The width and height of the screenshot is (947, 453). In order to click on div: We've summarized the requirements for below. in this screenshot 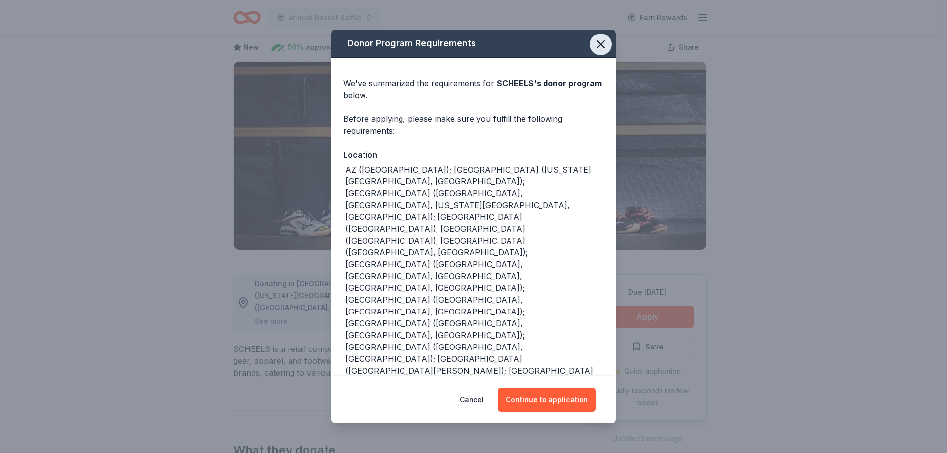, I will do `click(474, 89)`.